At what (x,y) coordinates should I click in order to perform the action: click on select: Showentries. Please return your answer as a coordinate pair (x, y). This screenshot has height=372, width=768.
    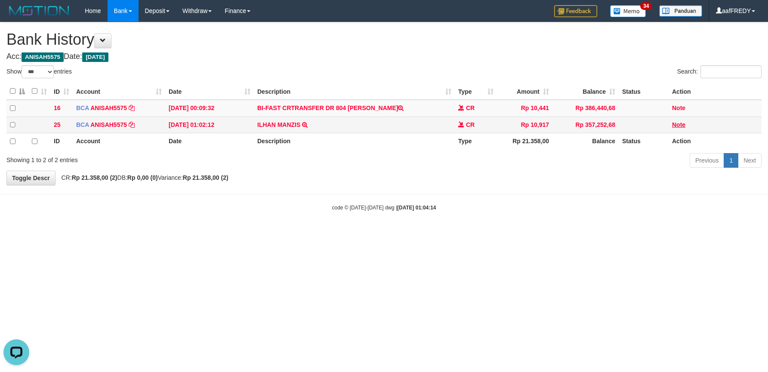
    Looking at the image, I should click on (37, 72).